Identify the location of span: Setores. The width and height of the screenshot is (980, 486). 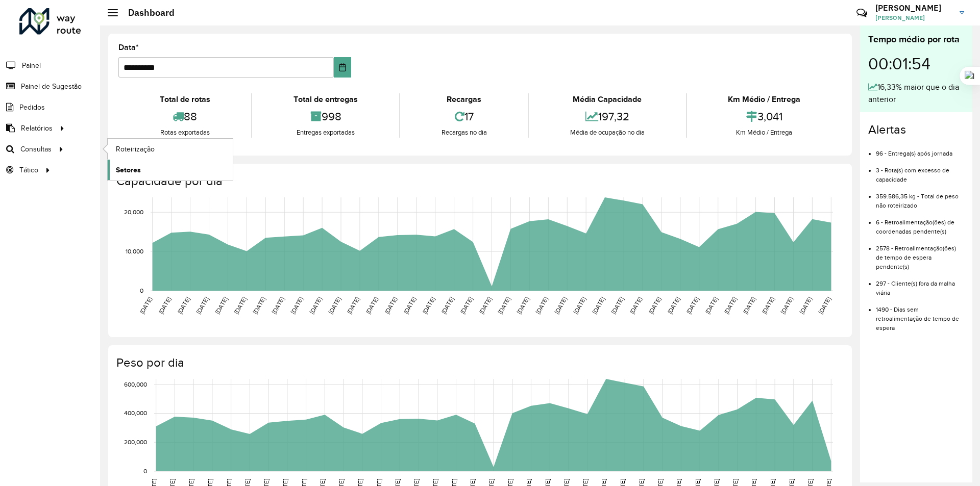
(128, 170).